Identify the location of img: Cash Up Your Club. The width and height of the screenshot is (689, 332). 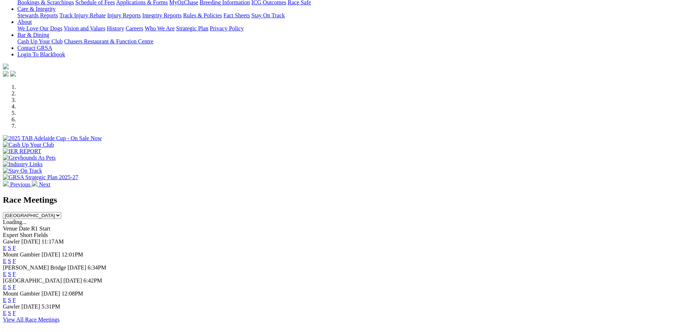
(28, 145).